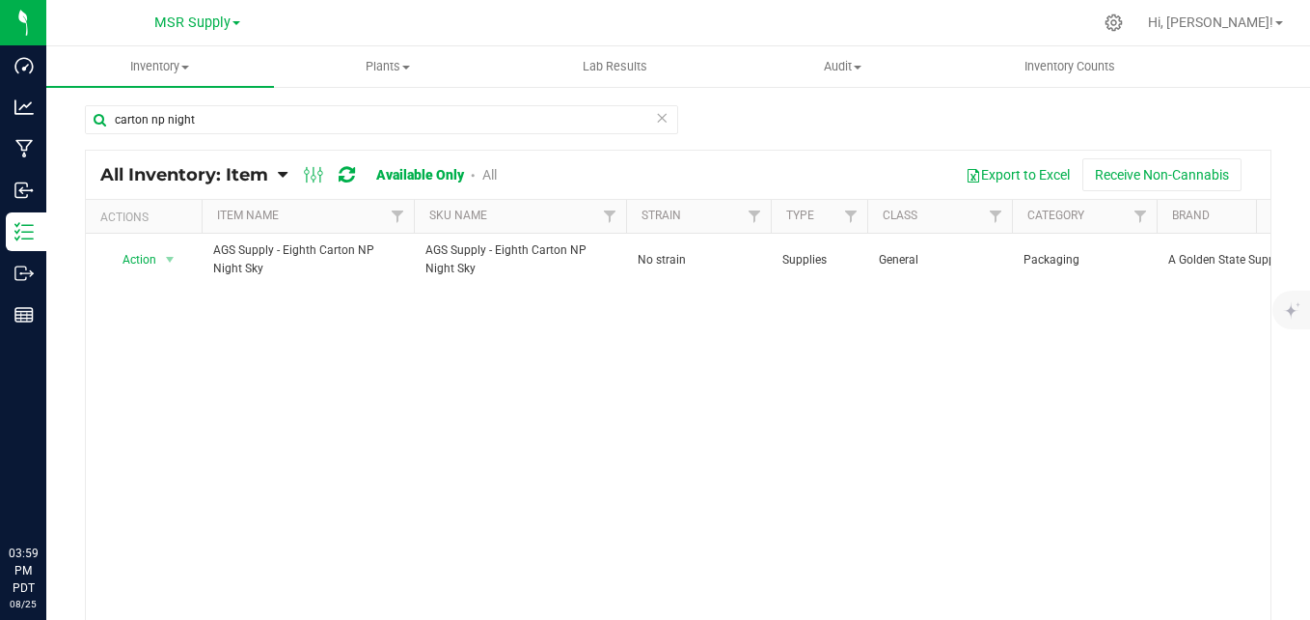 Image resolution: width=1310 pixels, height=620 pixels. Describe the element at coordinates (1085, 260) in the screenshot. I see `span: Packaging` at that location.